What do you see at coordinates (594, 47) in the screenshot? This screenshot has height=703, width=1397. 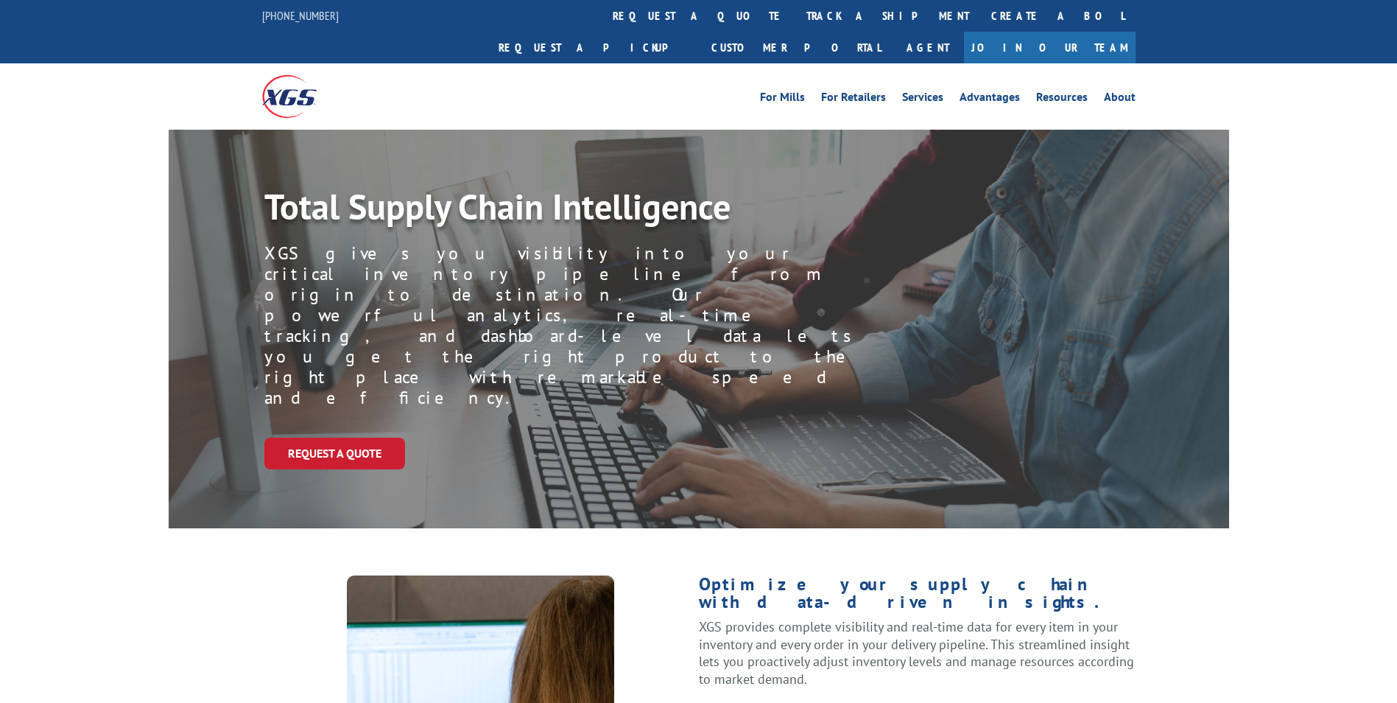 I see `a: Request a pickup` at bounding box center [594, 47].